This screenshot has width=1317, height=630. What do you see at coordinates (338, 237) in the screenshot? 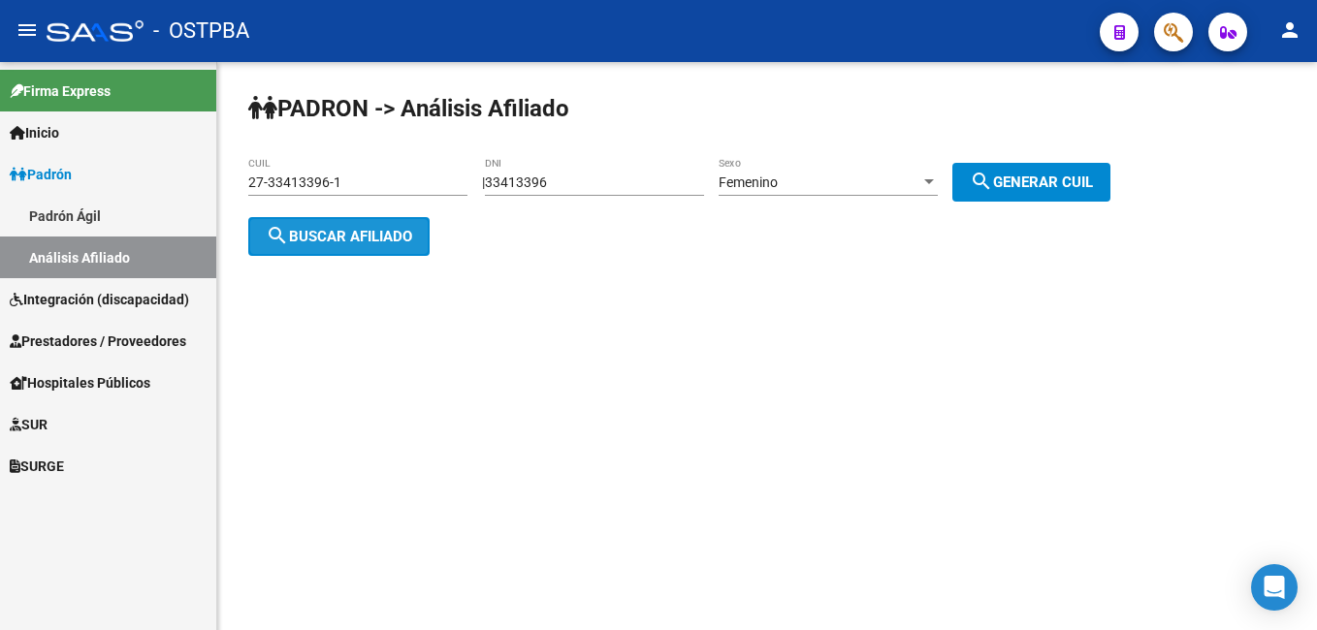
I see `button: Buscar afiliado` at bounding box center [338, 237].